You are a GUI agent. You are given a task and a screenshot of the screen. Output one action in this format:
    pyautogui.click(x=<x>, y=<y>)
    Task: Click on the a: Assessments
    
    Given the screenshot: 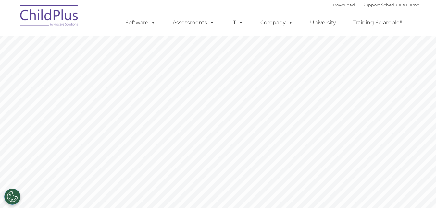 What is the action you would take?
    pyautogui.click(x=193, y=23)
    